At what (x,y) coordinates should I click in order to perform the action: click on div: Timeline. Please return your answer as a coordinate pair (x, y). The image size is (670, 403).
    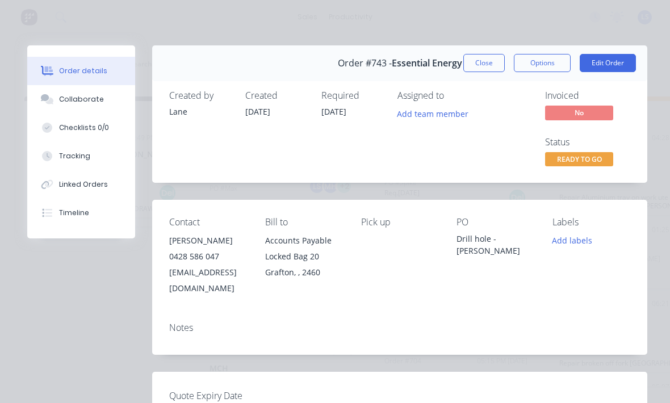
    Looking at the image, I should click on (74, 213).